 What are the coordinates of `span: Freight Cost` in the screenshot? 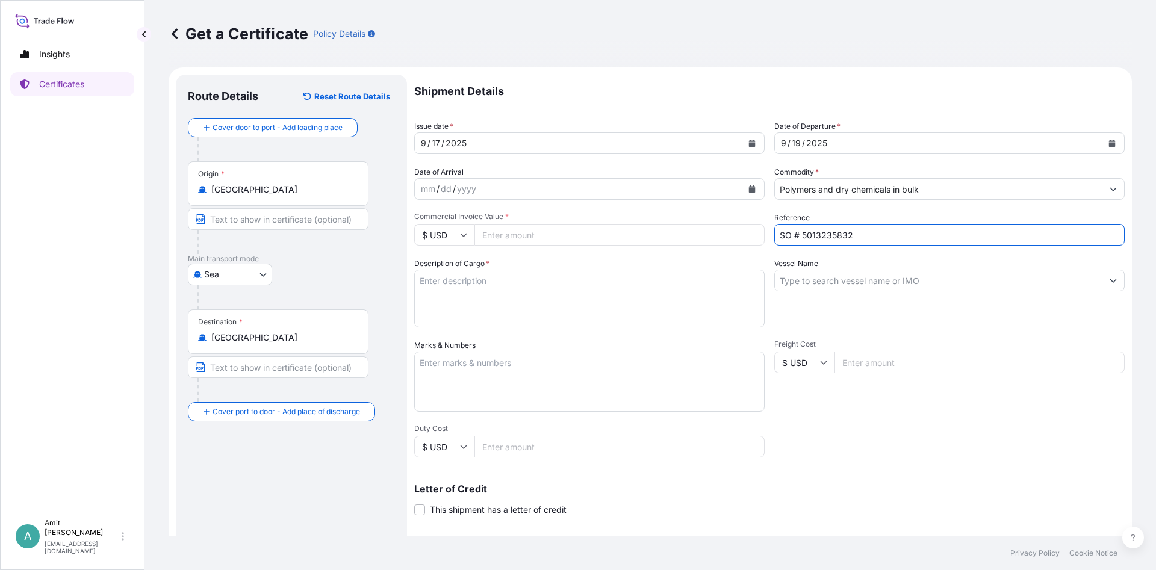 It's located at (950, 345).